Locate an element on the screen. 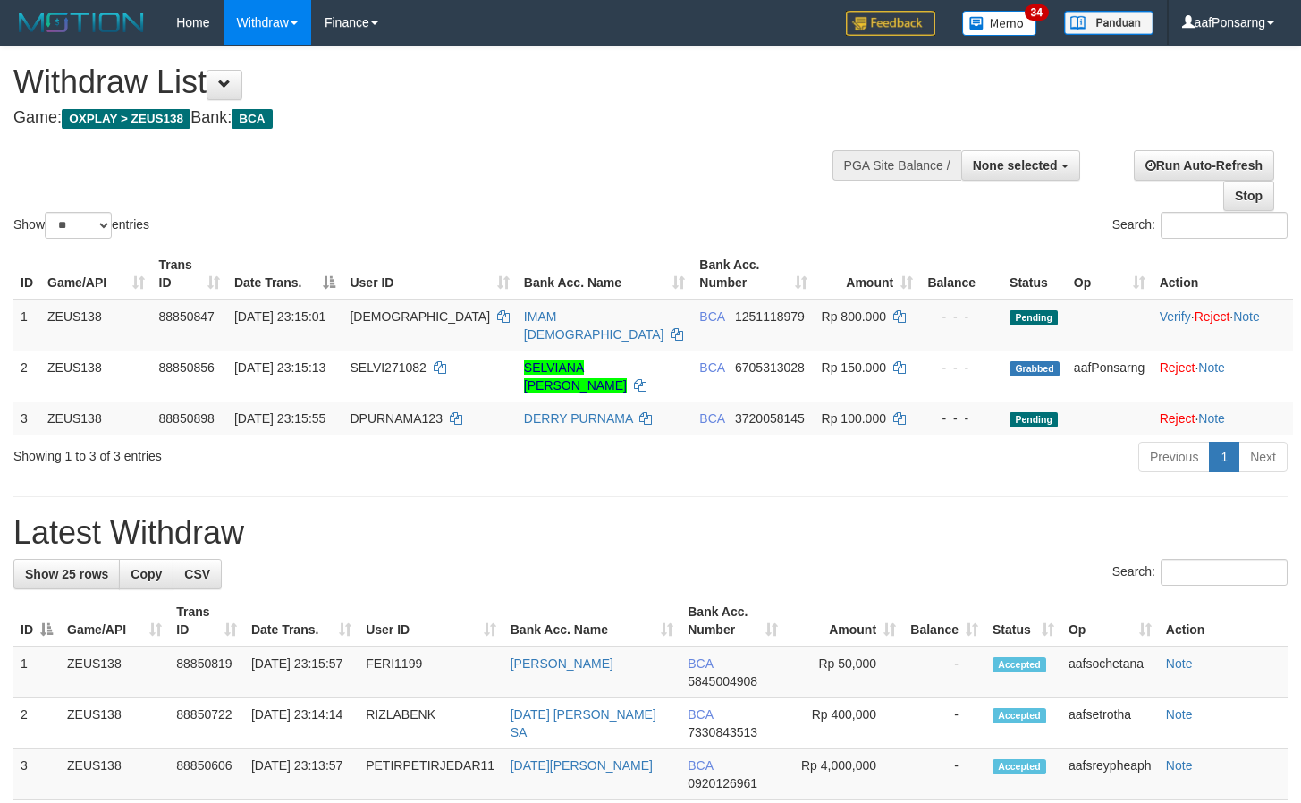 The width and height of the screenshot is (1301, 803). img: Button%20Memo.svg is located at coordinates (999, 23).